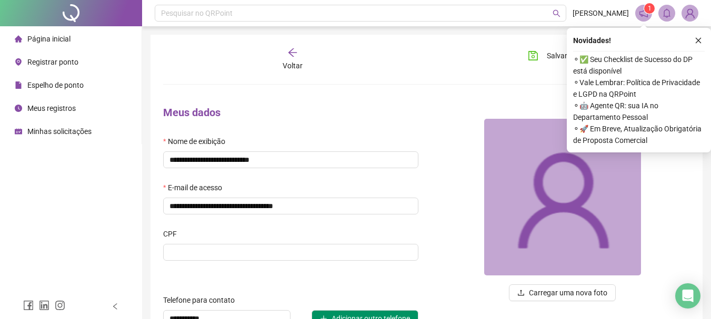 The height and width of the screenshot is (319, 711). What do you see at coordinates (290, 113) in the screenshot?
I see `h4: Meus dados` at bounding box center [290, 113].